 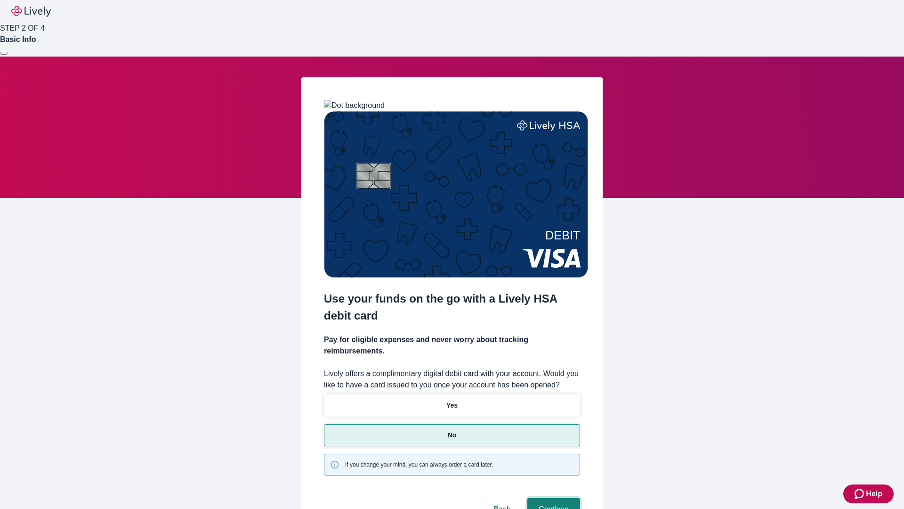 What do you see at coordinates (452, 345) in the screenshot?
I see `h4: Pay for eligible expenses and never worry about tracking reimbursements.` at bounding box center [452, 345].